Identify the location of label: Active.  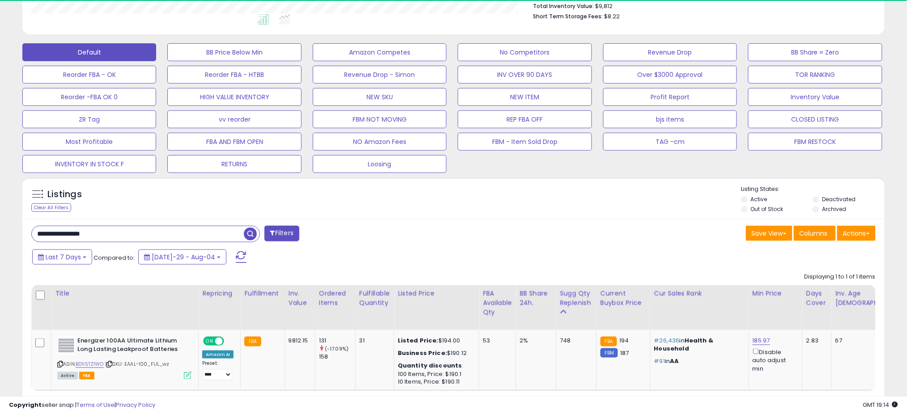
(759, 199).